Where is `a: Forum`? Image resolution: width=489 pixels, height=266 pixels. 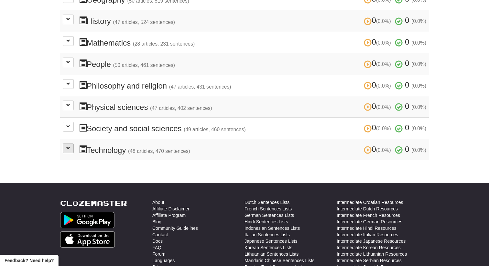 a: Forum is located at coordinates (159, 254).